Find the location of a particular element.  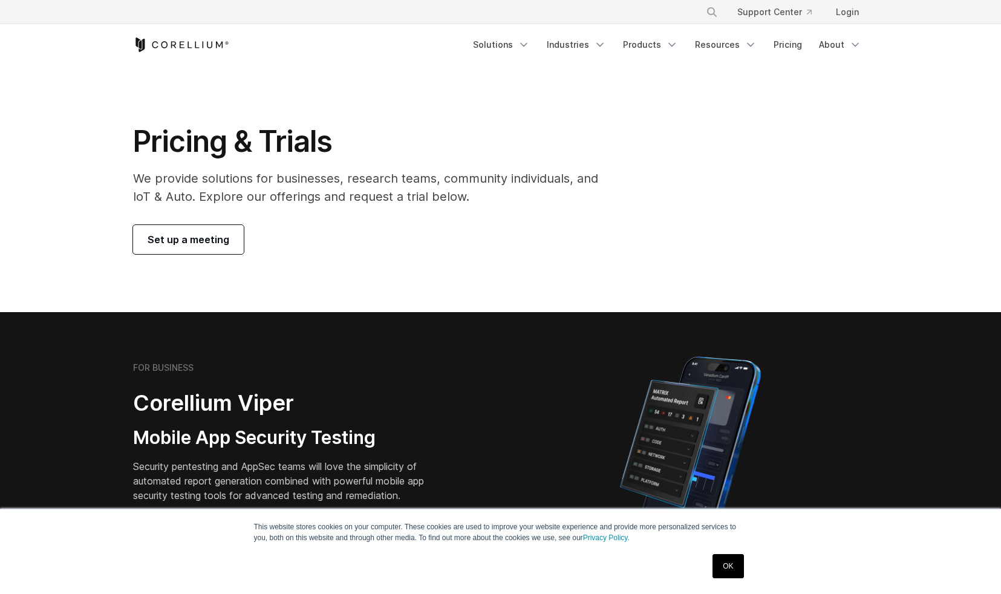

p: Security pentesting and AppSec teams will love the simplicity of automated report generation comb... is located at coordinates (288, 481).